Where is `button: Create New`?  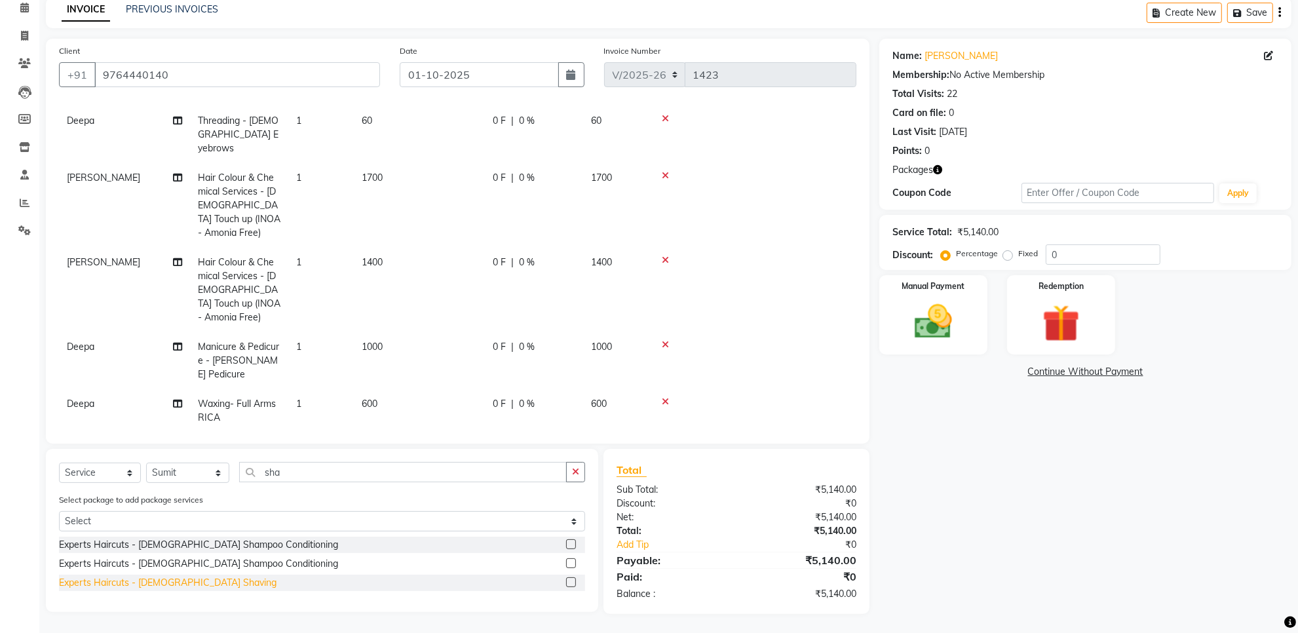
button: Create New is located at coordinates (1184, 12).